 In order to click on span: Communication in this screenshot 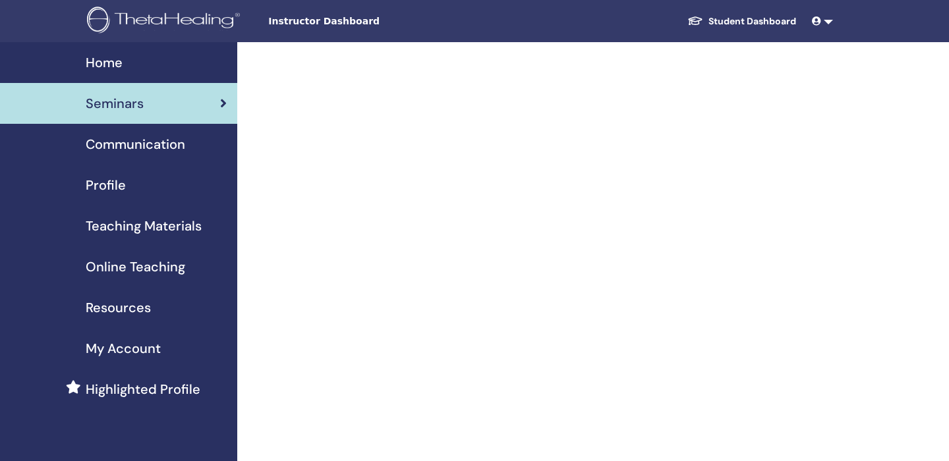, I will do `click(135, 144)`.